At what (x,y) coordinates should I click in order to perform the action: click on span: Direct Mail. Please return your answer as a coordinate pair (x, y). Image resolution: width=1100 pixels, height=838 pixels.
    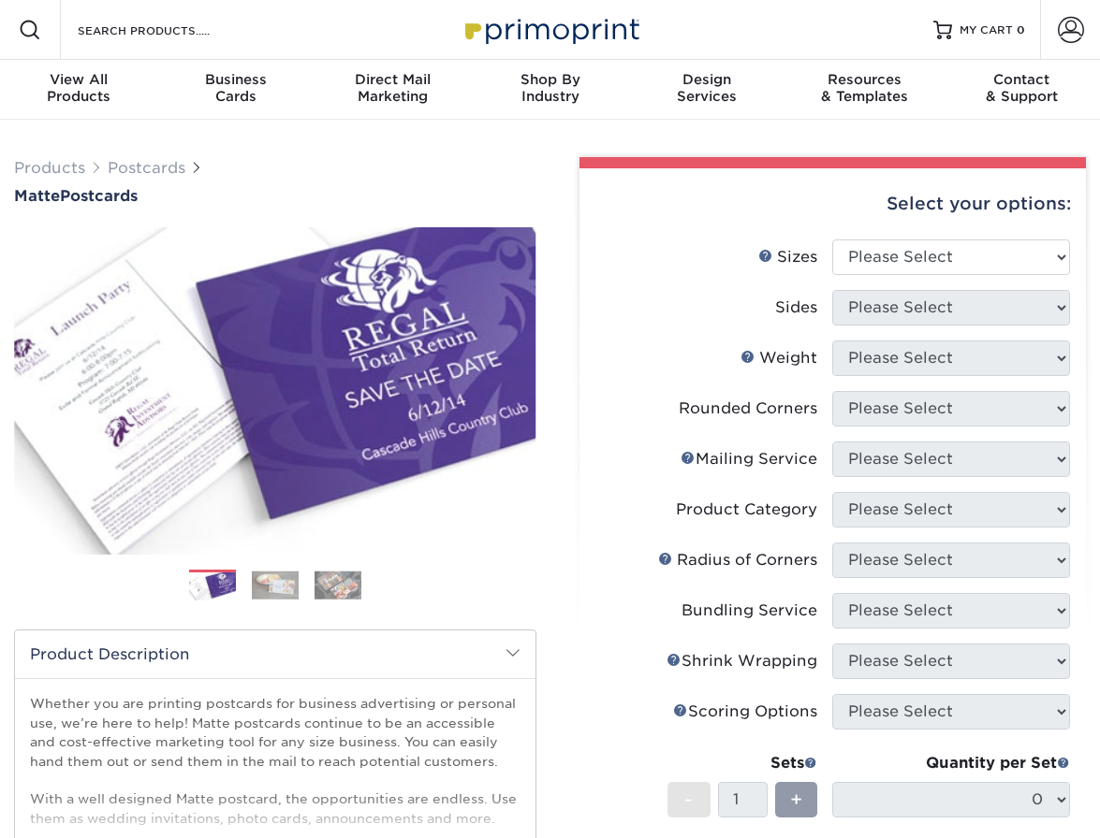
    Looking at the image, I should click on (393, 80).